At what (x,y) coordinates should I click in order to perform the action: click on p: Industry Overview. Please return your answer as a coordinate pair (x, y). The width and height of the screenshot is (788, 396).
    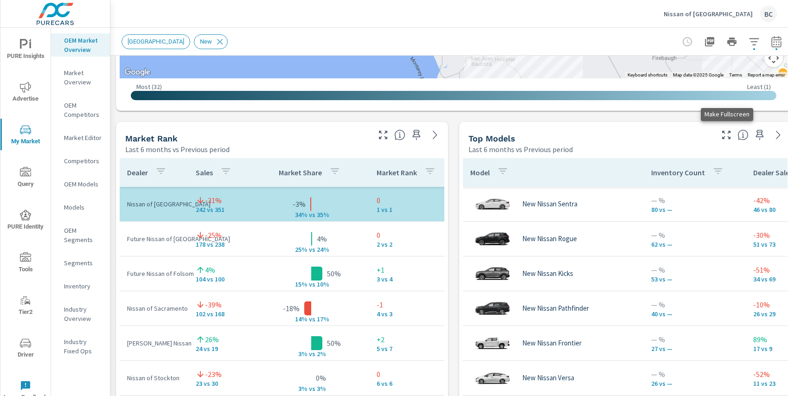
    Looking at the image, I should click on (83, 314).